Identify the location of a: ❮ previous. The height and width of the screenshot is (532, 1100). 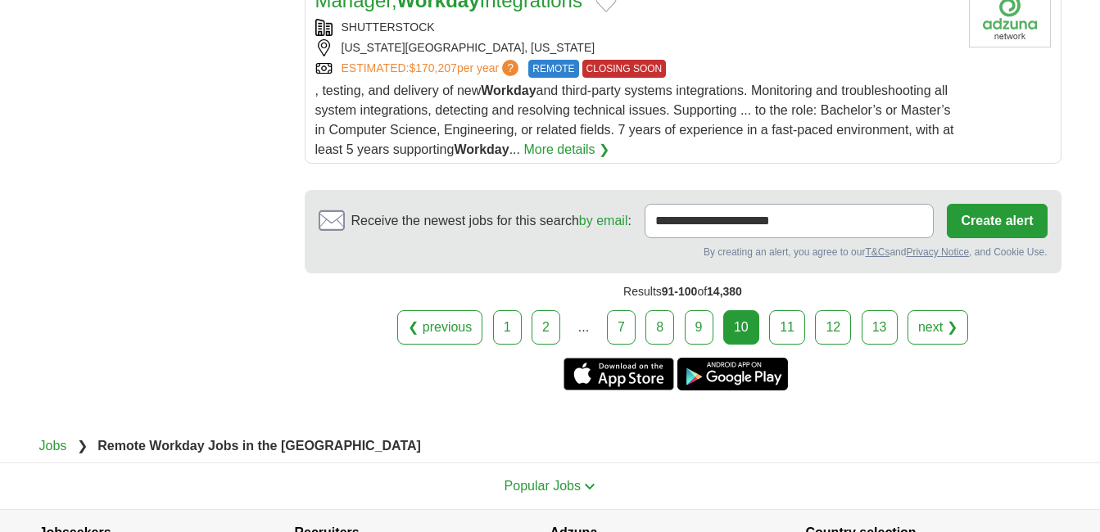
(440, 328).